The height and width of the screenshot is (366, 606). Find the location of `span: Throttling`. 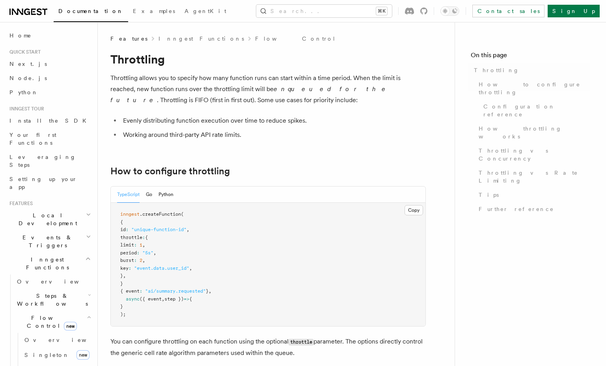

span: Throttling is located at coordinates (496, 70).